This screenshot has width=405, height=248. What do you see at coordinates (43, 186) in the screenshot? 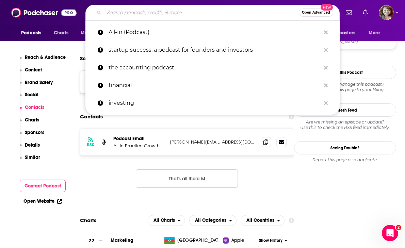
I see `button: Contact Podcast` at bounding box center [43, 186].